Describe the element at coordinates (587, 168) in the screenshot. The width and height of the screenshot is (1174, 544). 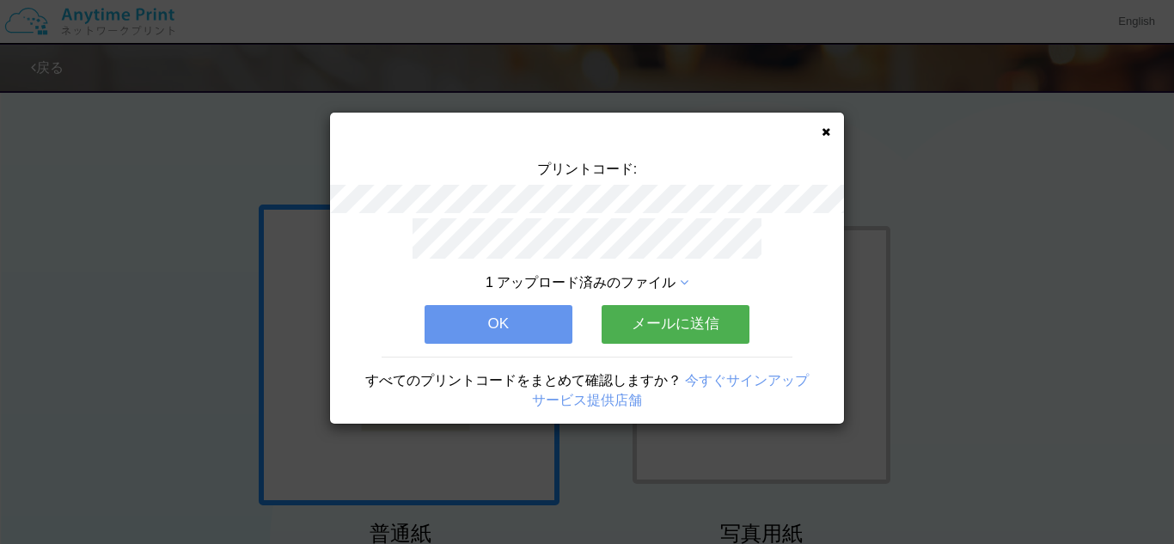
I see `span: プリントコード:` at that location.